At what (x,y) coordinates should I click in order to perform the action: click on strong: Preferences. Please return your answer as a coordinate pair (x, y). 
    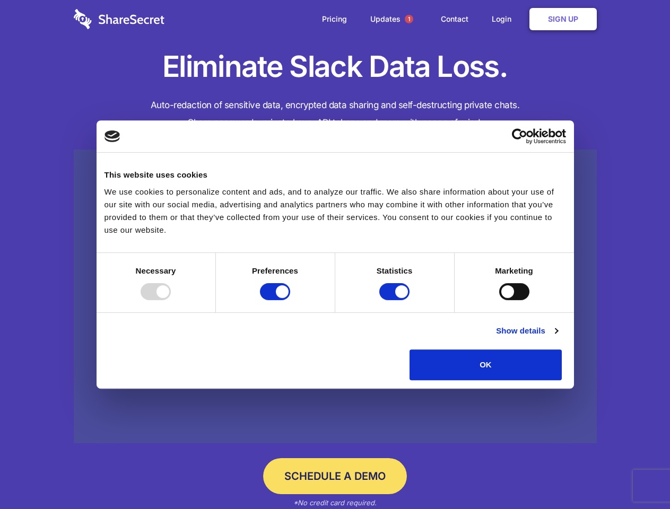
    Looking at the image, I should click on (275, 270).